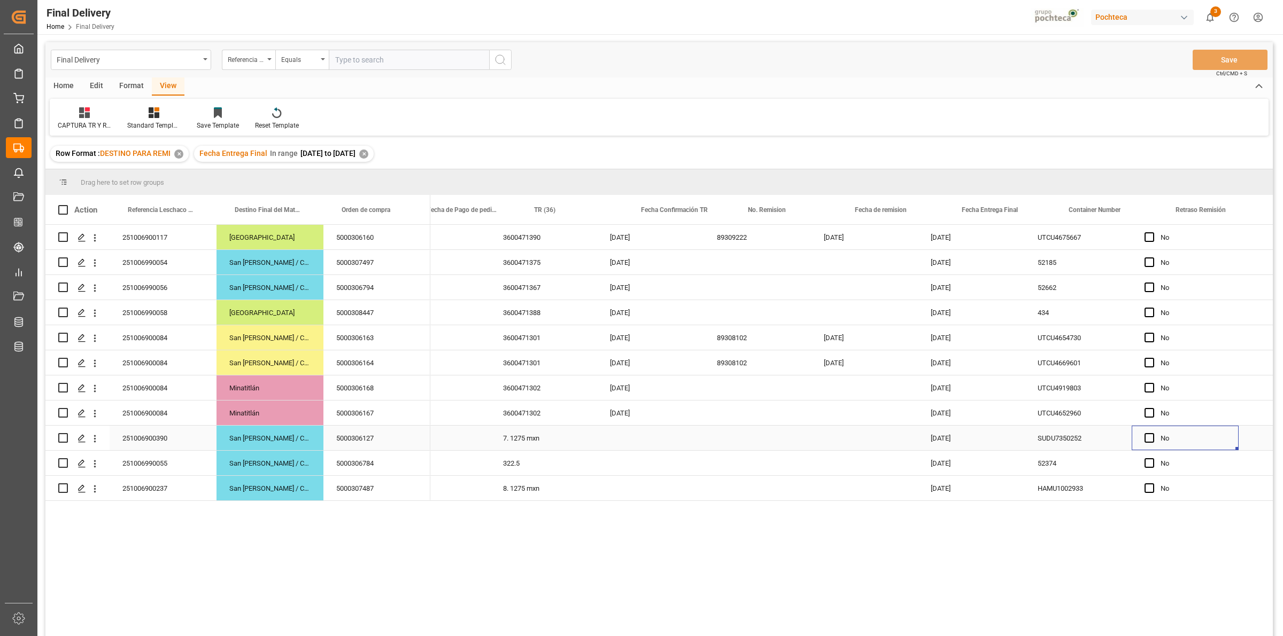 This screenshot has width=1283, height=636. What do you see at coordinates (377, 463) in the screenshot?
I see `div: 5000306784` at bounding box center [377, 463].